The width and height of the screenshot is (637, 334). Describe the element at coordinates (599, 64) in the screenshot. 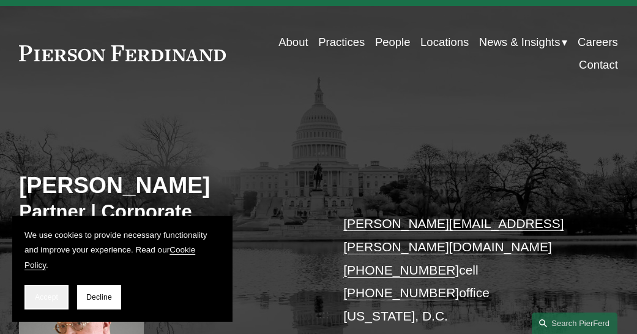

I see `a: Contact` at that location.